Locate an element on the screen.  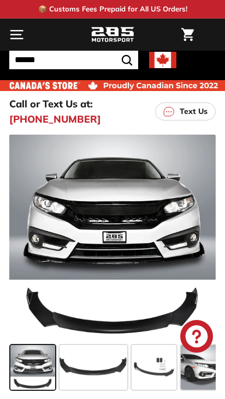
p: 📦 Customs Fees Prepaid for All US Orders! is located at coordinates (112, 9).